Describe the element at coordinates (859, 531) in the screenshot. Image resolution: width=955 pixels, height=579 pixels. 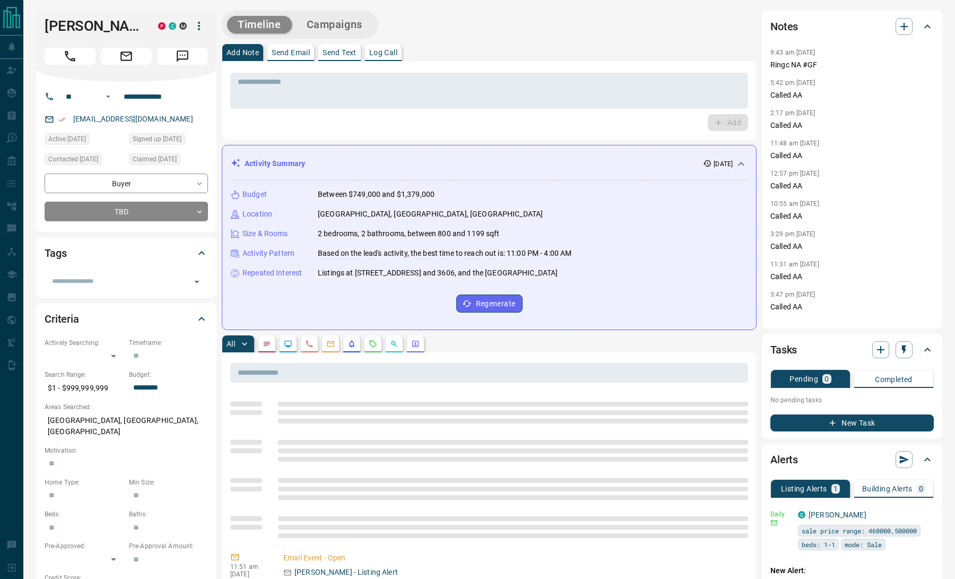
I see `span: sale price range: 460000,500000` at that location.